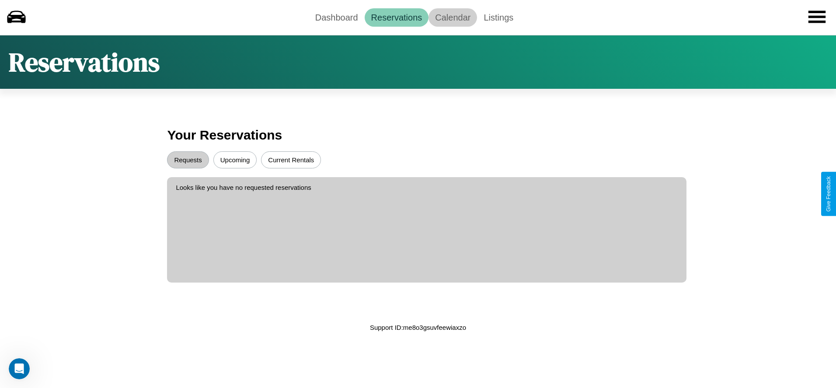 This screenshot has width=836, height=388. What do you see at coordinates (188, 160) in the screenshot?
I see `button: Requests` at bounding box center [188, 160].